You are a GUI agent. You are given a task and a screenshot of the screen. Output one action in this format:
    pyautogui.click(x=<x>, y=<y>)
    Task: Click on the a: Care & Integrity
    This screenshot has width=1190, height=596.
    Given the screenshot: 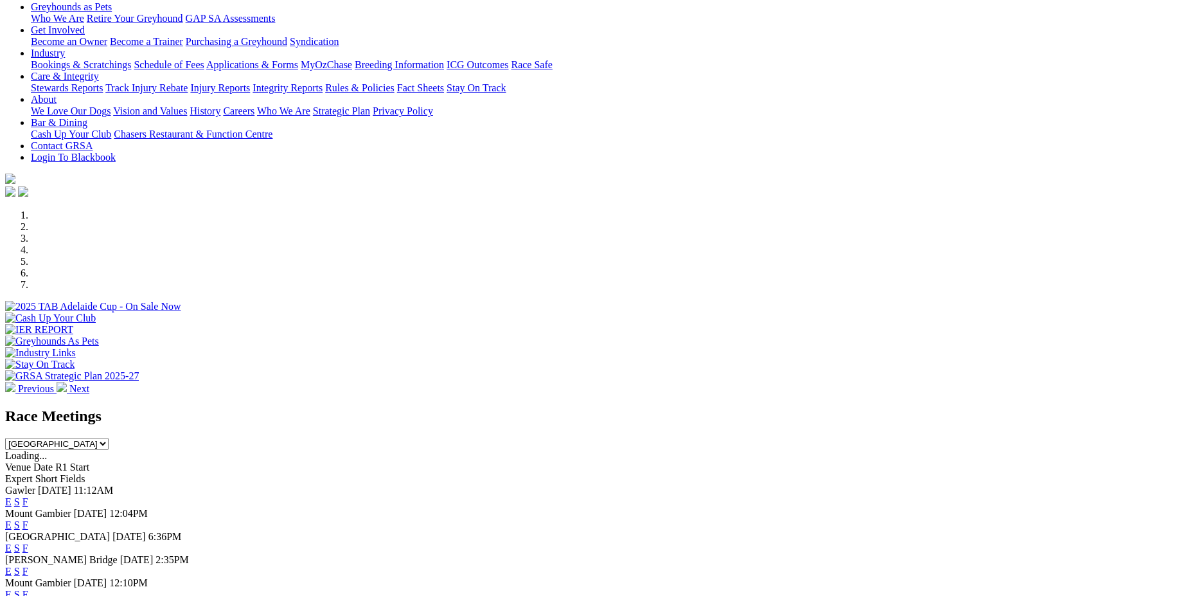 What is the action you would take?
    pyautogui.click(x=65, y=76)
    